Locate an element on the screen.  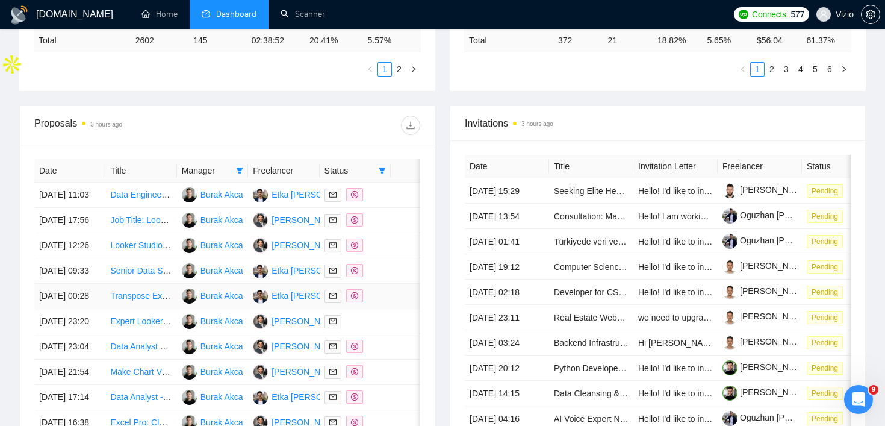
td: Backend Infrastructure & CMS API Developer Milestone-Based | Full Module Ownership (6–8 Weeks) is located at coordinates (591, 343).